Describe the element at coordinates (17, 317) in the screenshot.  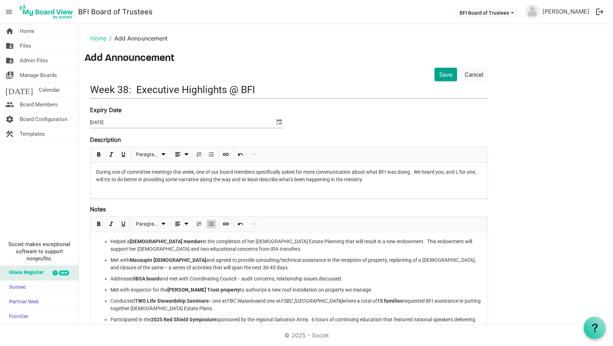
I see `span: Frontier` at that location.